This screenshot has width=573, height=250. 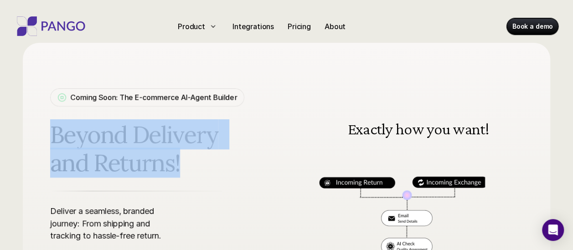 What do you see at coordinates (533, 26) in the screenshot?
I see `p: Book a demo` at bounding box center [533, 26].